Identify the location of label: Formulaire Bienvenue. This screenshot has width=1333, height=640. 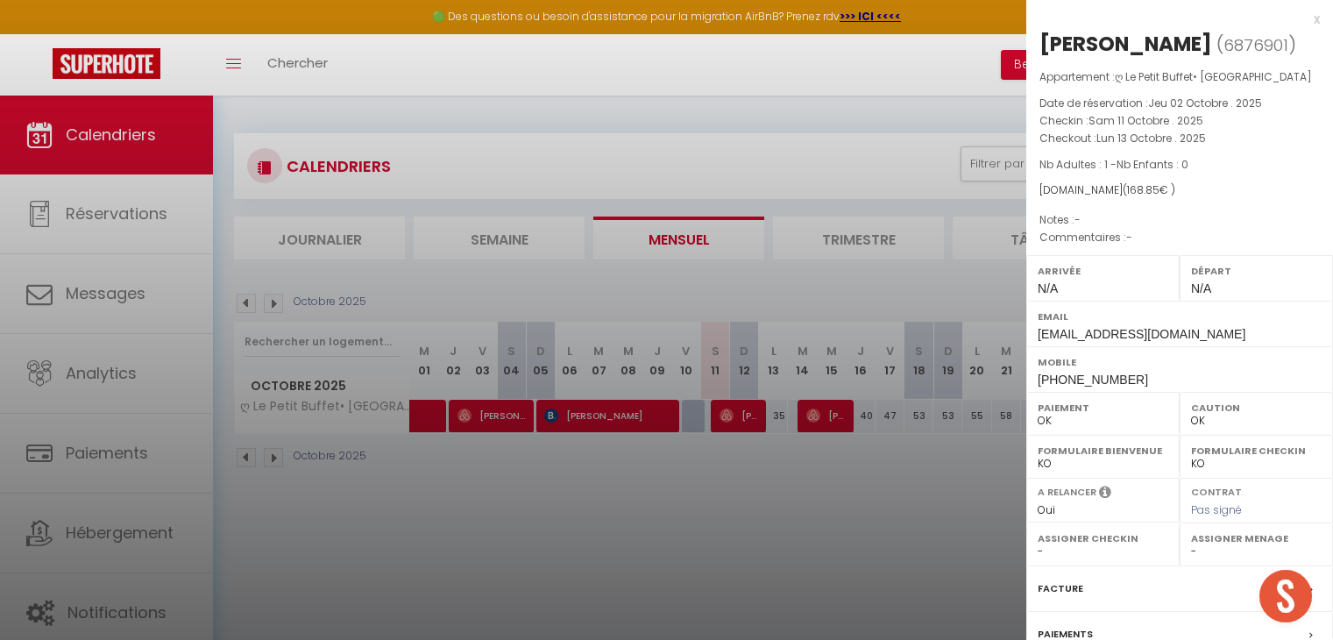
(1103, 451).